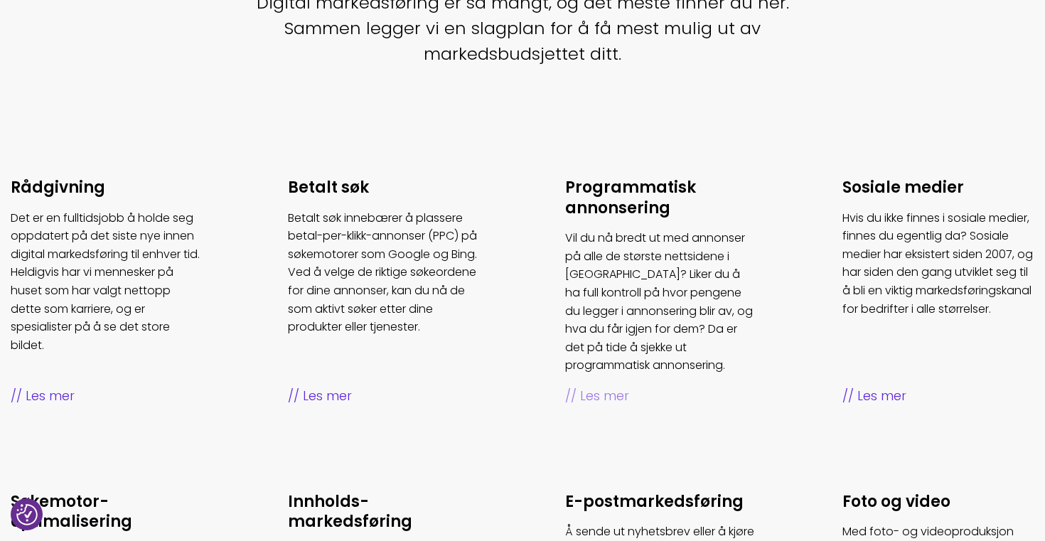 The height and width of the screenshot is (541, 1045). What do you see at coordinates (27, 514) in the screenshot?
I see `img: Revisit consent button` at bounding box center [27, 514].